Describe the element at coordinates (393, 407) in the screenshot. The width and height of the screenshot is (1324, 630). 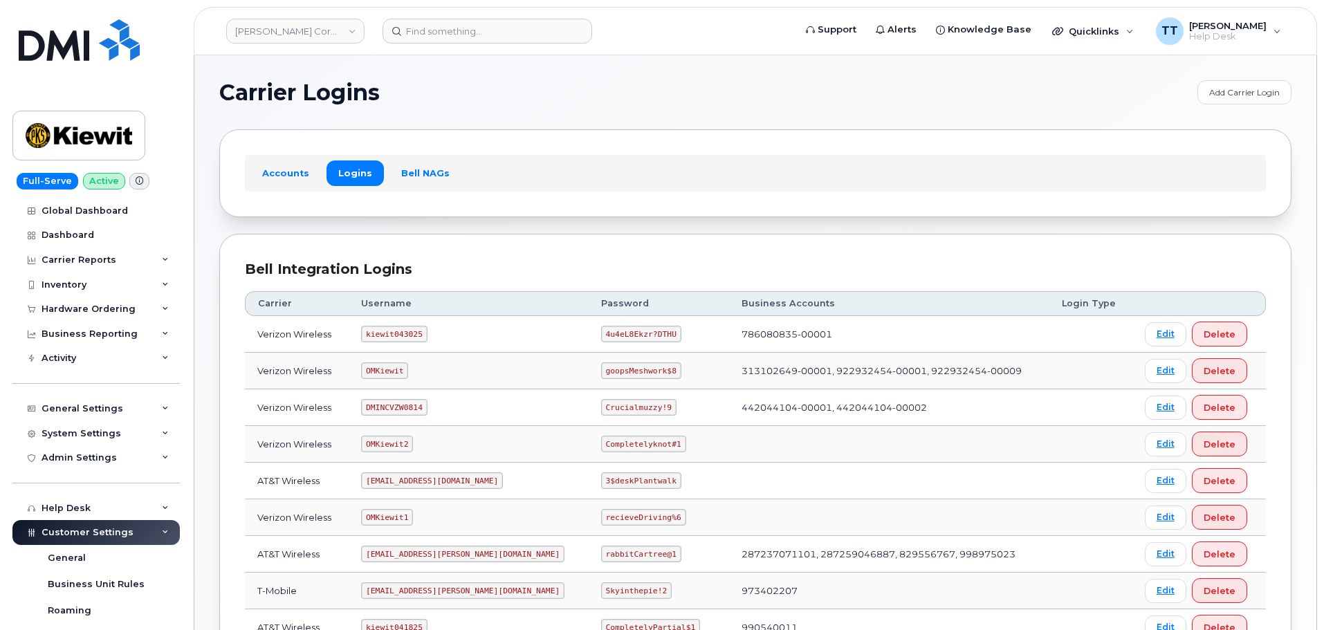
I see `code: DMINCVZW0814` at that location.